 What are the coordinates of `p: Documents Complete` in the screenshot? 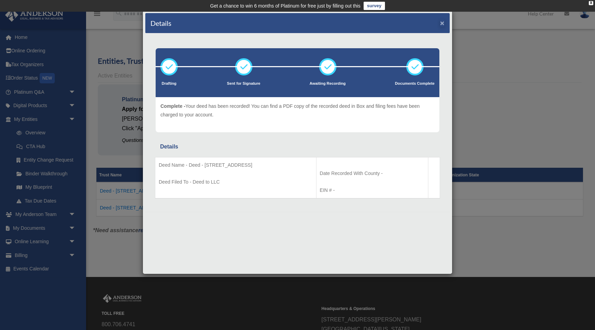 It's located at (415, 84).